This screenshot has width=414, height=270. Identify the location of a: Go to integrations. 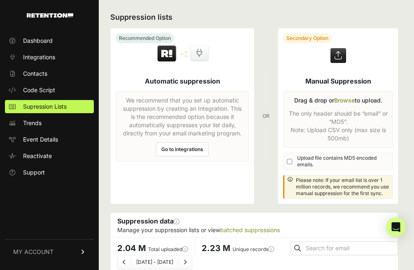
(182, 149).